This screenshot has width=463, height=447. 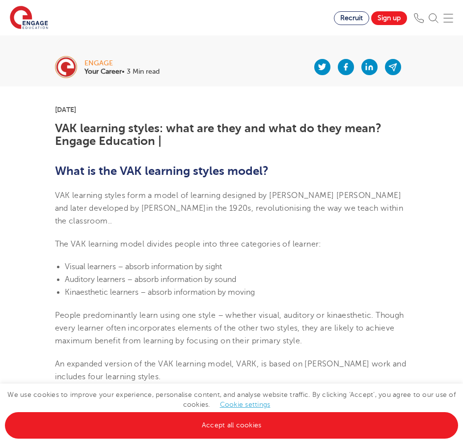 What do you see at coordinates (232, 135) in the screenshot?
I see `h1: VAK learning styles: what are they and what do they mean? Engage Education |` at bounding box center [232, 135].